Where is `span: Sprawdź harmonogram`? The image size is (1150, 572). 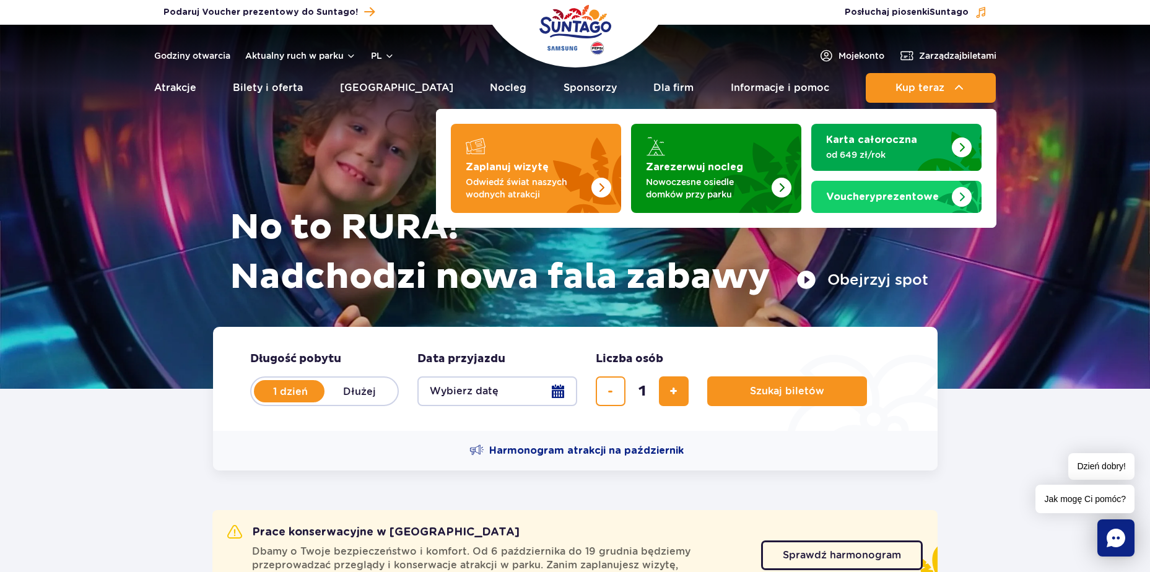 span: Sprawdź harmonogram is located at coordinates (842, 555).